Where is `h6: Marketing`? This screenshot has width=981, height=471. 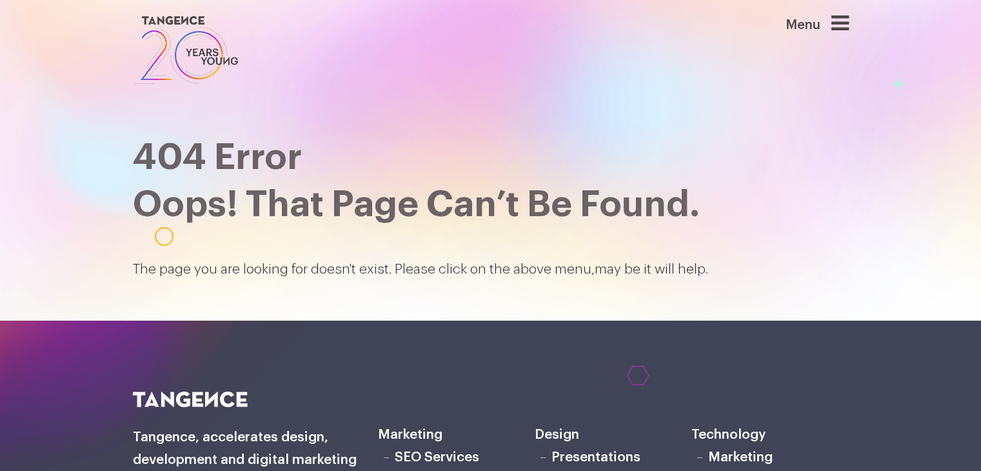 h6: Marketing is located at coordinates (456, 435).